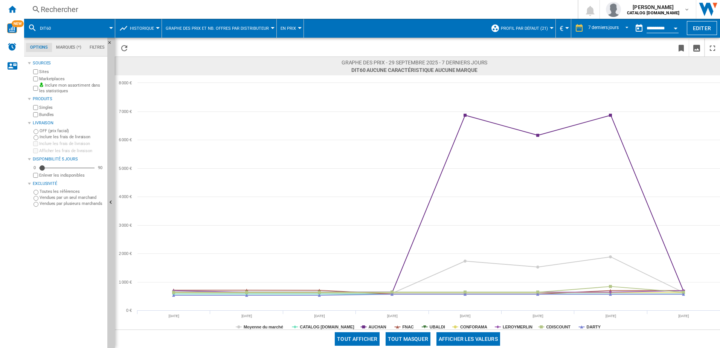 Image resolution: width=720 pixels, height=348 pixels. I want to click on md-tab-item: Filtres, so click(97, 47).